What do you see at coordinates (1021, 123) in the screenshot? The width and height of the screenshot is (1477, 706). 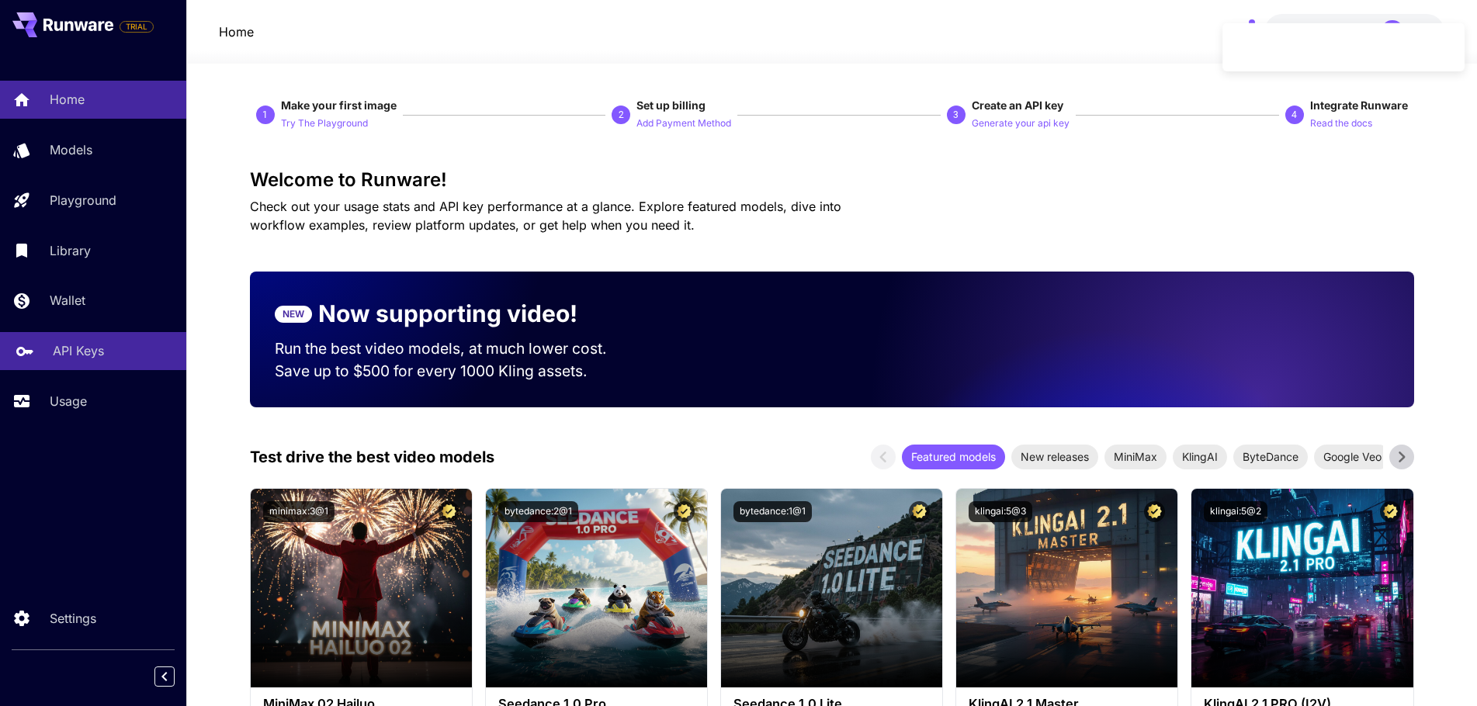 I see `button: Generate your api key` at bounding box center [1021, 123].